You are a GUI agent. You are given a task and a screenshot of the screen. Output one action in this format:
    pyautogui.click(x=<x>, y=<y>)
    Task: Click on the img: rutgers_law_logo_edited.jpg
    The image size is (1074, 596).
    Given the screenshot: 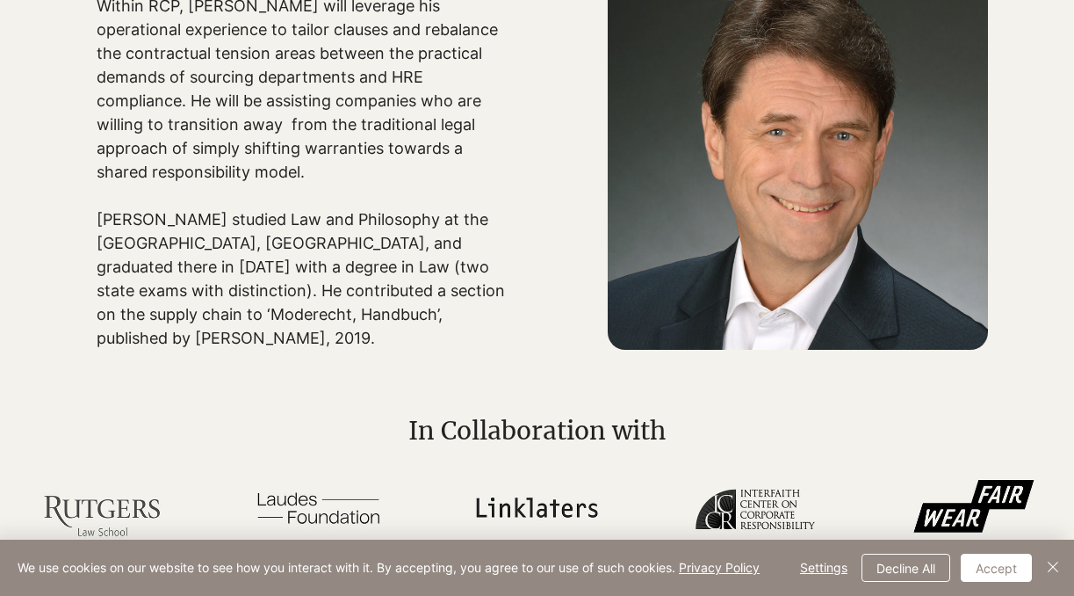 What is the action you would take?
    pyautogui.click(x=101, y=507)
    